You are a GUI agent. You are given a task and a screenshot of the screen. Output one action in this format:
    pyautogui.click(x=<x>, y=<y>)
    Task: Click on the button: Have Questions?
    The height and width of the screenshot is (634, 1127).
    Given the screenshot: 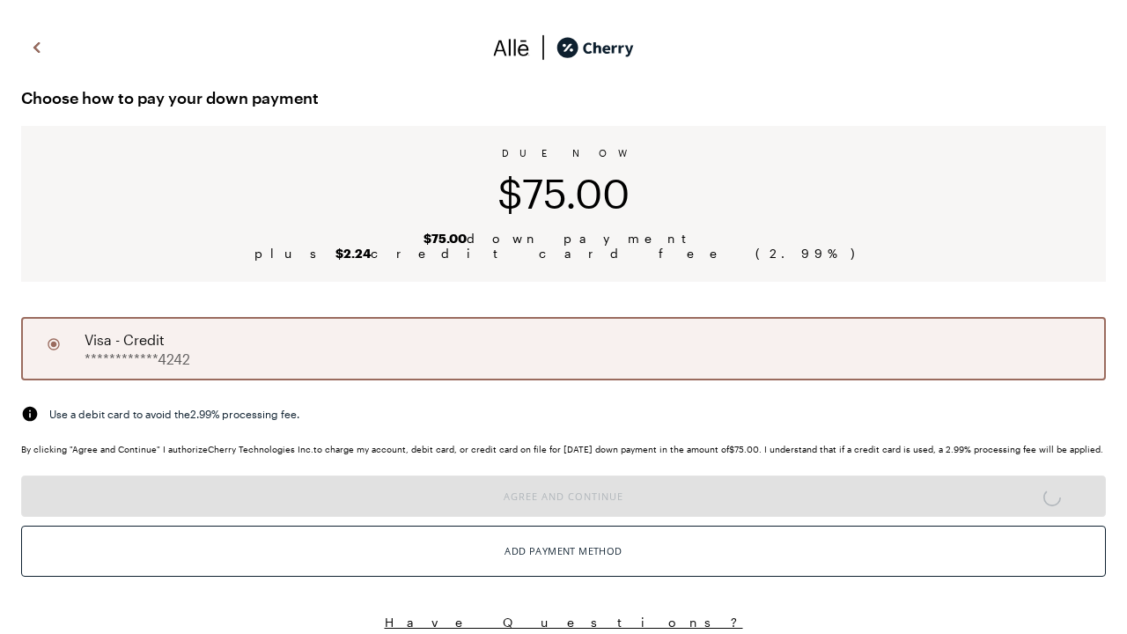 What is the action you would take?
    pyautogui.click(x=563, y=621)
    